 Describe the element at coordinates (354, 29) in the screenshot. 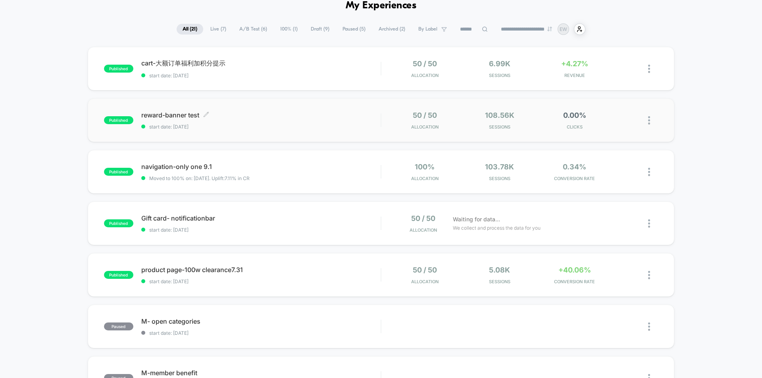

I see `span: Paused ( 5 )` at that location.